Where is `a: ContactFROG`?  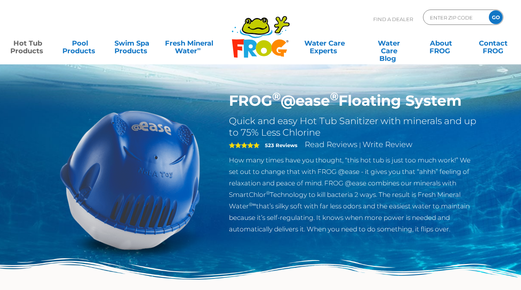
a: ContactFROG is located at coordinates (493, 43).